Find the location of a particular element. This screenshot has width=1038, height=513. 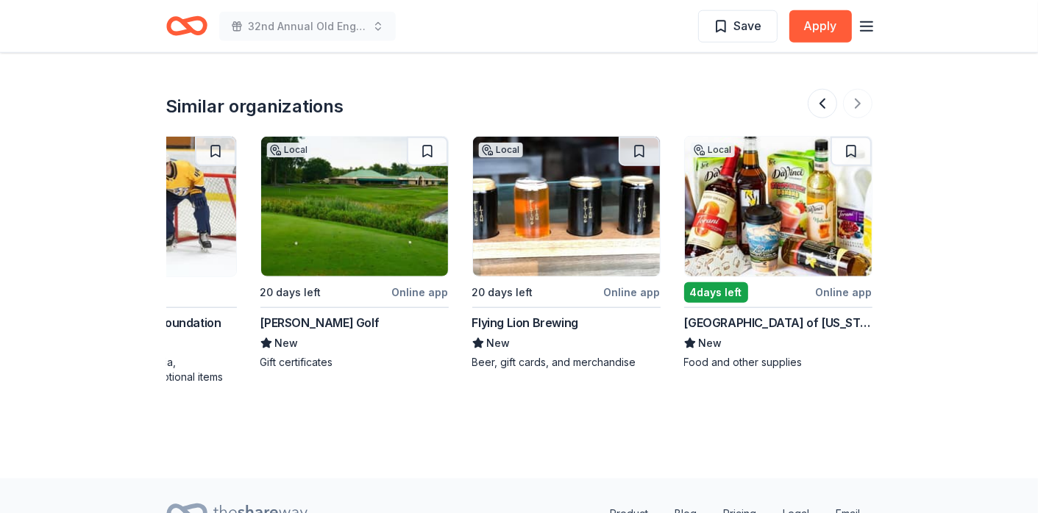

img: Image for Flying Lion Brewing is located at coordinates (566, 207).